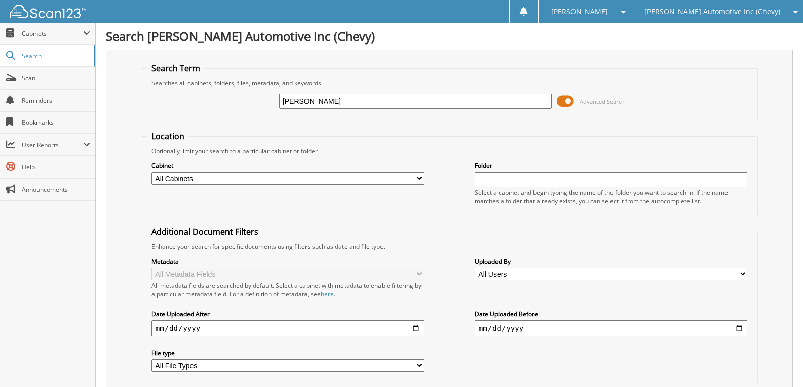  What do you see at coordinates (611, 197) in the screenshot?
I see `div: Select a cabinet and begin typing the name of the folder you want to search in. If the name match...` at bounding box center [611, 197].